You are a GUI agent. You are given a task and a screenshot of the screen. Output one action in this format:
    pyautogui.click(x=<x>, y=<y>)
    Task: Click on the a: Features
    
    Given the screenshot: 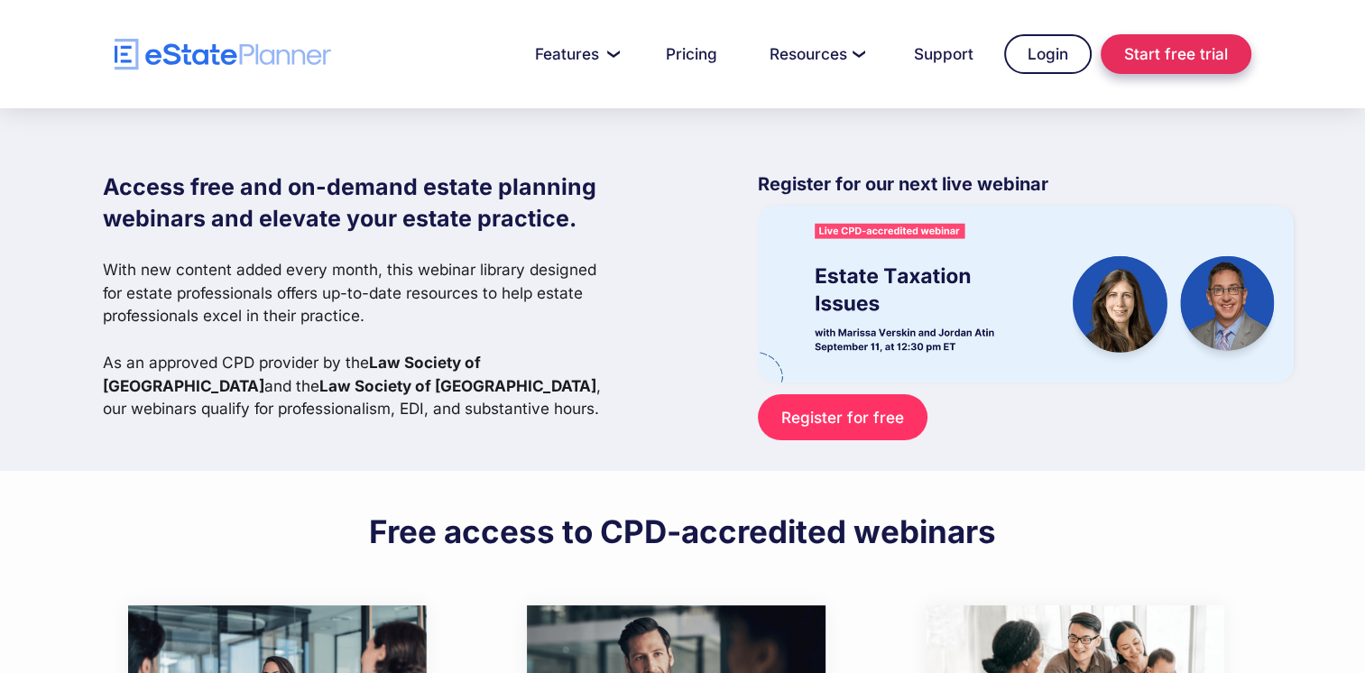 What is the action you would take?
    pyautogui.click(x=574, y=54)
    